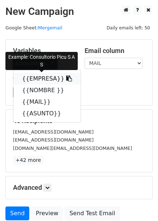 The width and height of the screenshot is (158, 221). I want to click on span: Daily emails left: 50, so click(129, 28).